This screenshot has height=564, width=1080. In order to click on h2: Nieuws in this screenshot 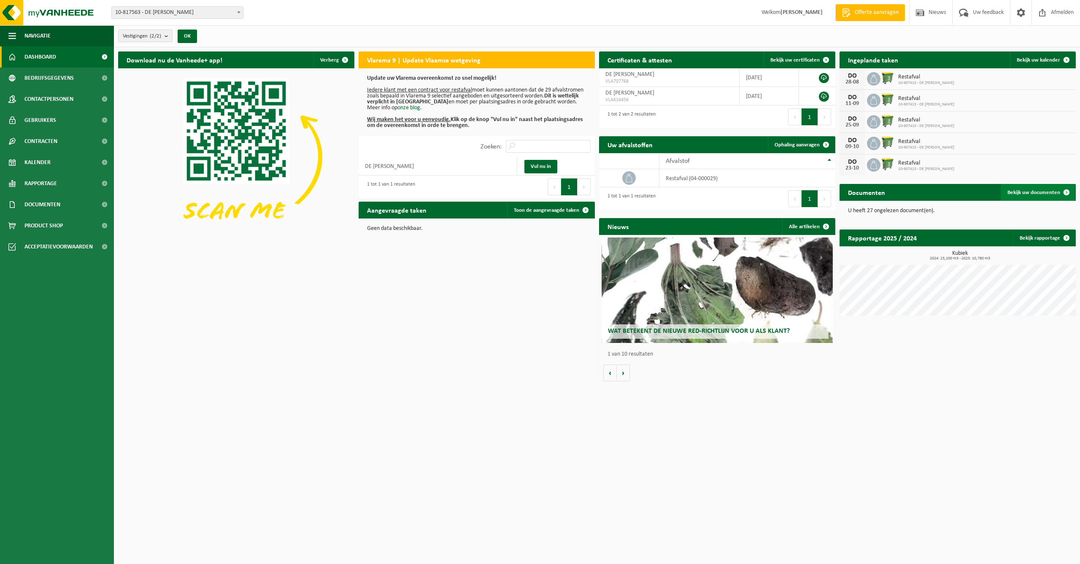, I will do `click(618, 226)`.